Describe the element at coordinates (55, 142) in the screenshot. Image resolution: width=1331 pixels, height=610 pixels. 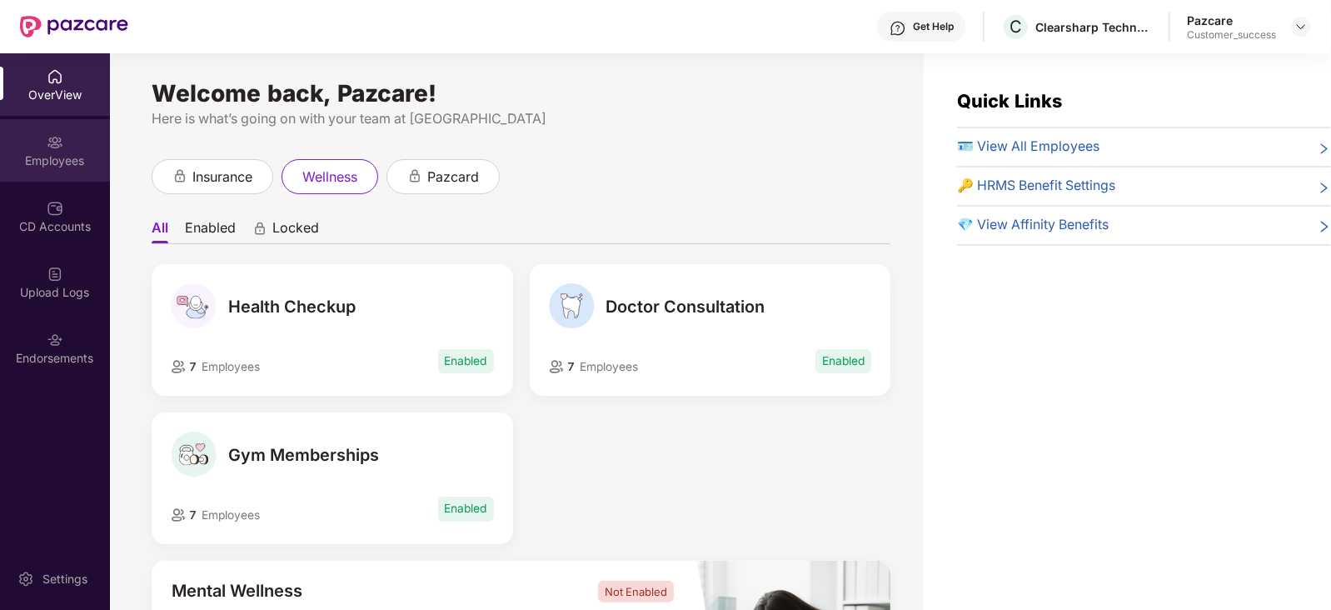
I see `img: svg+xml;base64,PHN2ZyBpZD0iRW1wbG95ZWVzIiB4bWxucz0iaHR0cDovL3d3dy53My5vcmcvMjAwMC9zdmciIHdpZHRoPS...` at that location.